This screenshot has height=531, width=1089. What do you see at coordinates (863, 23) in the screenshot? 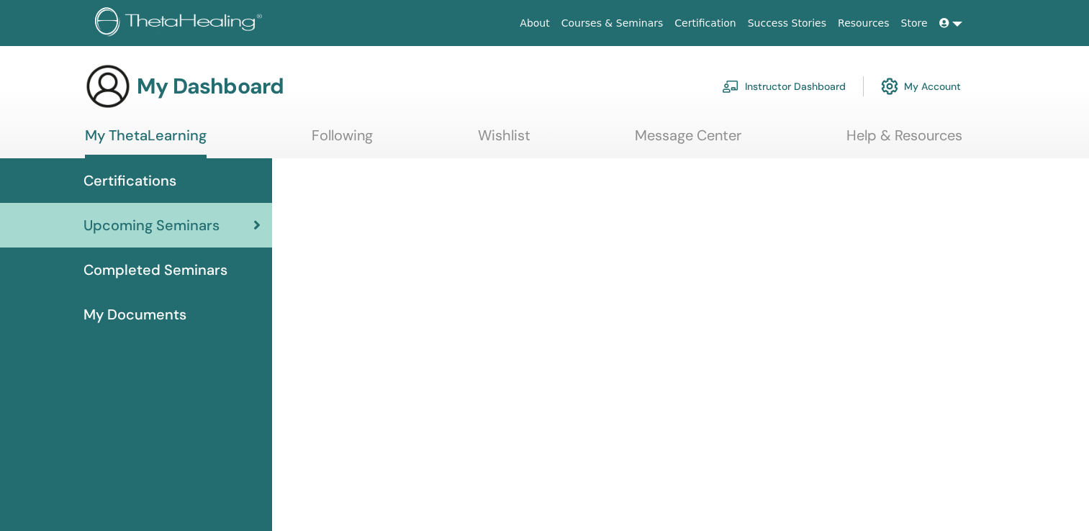
I see `a: Resources` at bounding box center [863, 23].